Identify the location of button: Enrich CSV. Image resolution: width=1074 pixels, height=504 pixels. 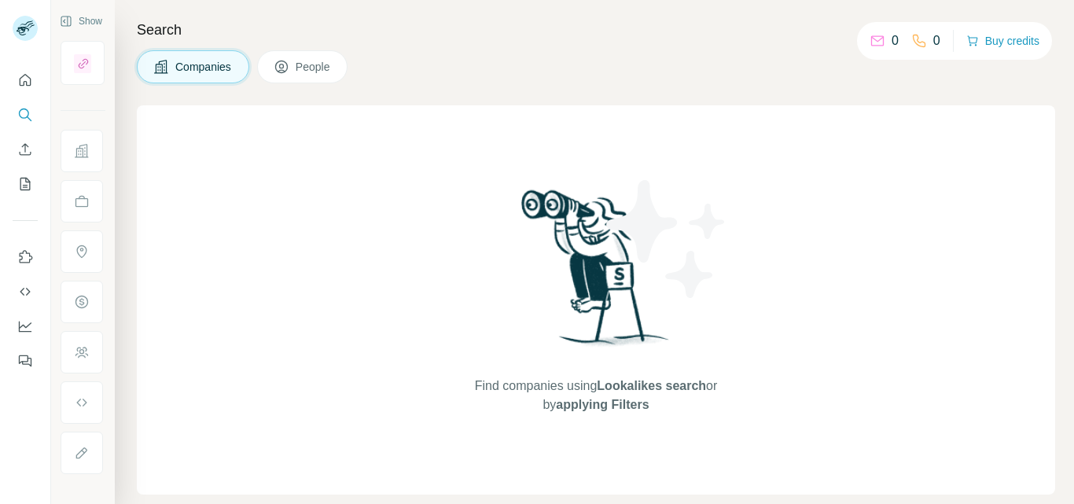
(25, 149).